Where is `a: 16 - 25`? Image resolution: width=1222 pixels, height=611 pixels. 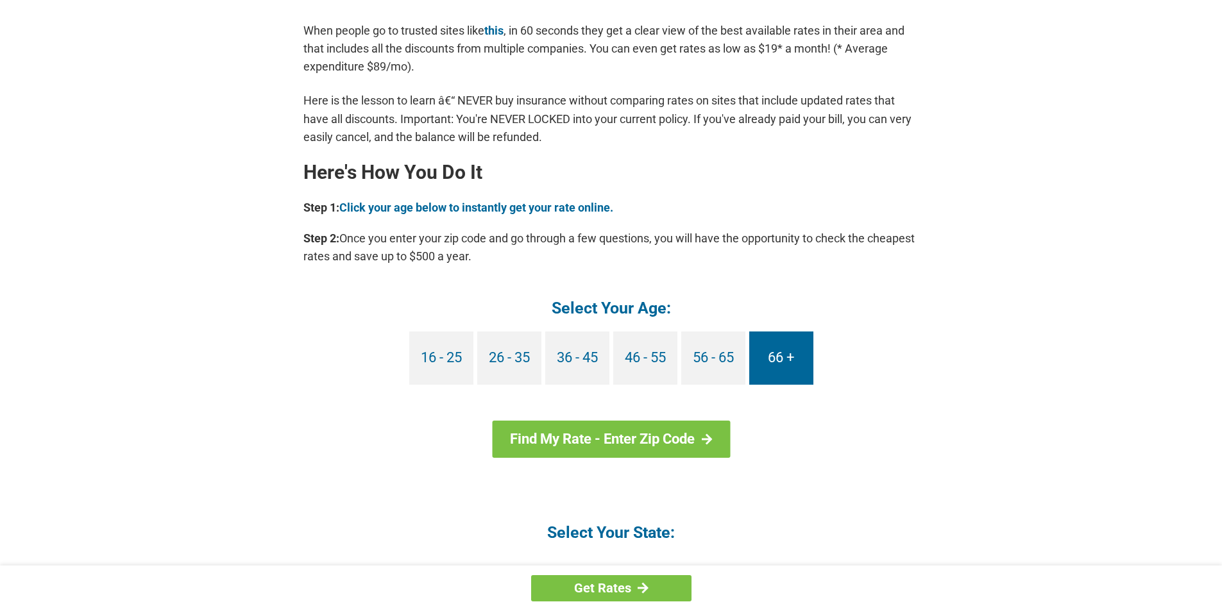
a: 16 - 25 is located at coordinates (441, 358).